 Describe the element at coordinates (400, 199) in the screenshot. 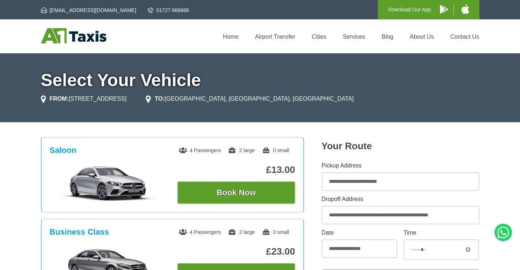

I see `label: Dropoff Address` at that location.